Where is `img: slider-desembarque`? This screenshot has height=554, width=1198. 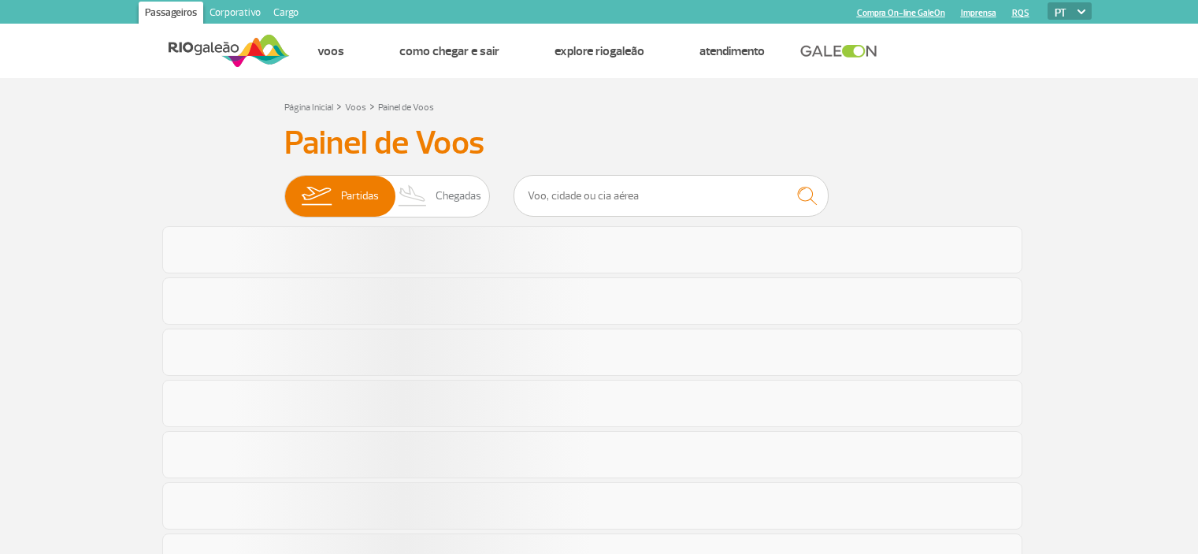
img: slider-desembarque is located at coordinates (413, 196).